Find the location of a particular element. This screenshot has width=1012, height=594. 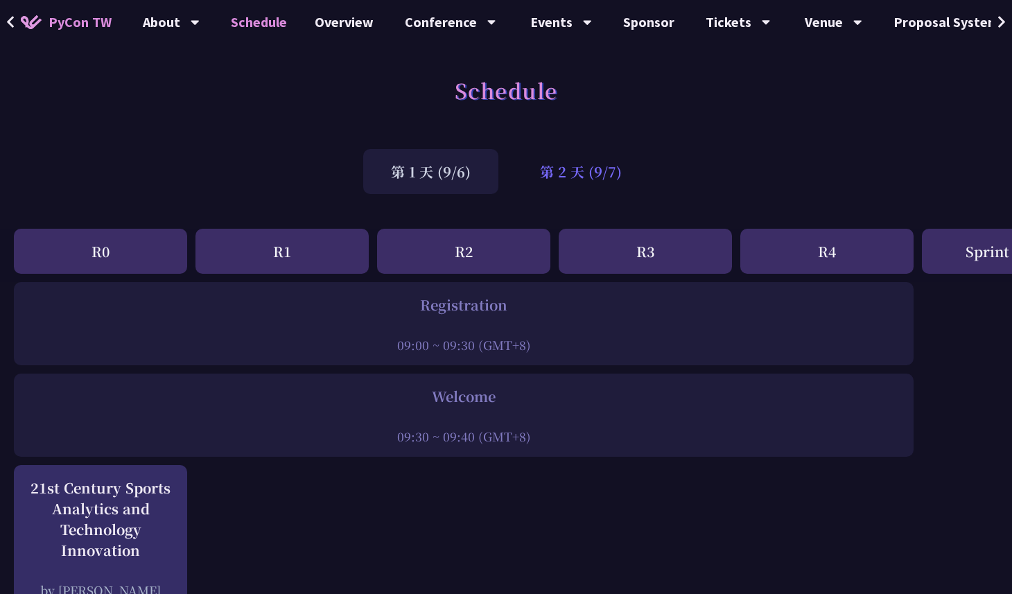

div: 21st Century Sports Analytics and Technology Innovation is located at coordinates (100, 519).